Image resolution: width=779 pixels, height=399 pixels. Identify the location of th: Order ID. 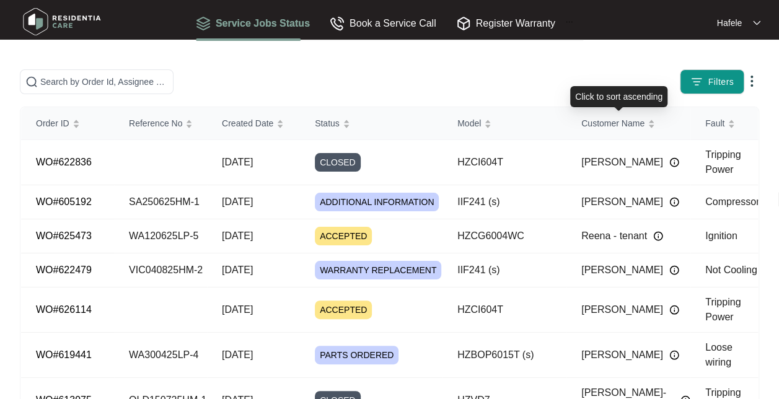
(68, 123).